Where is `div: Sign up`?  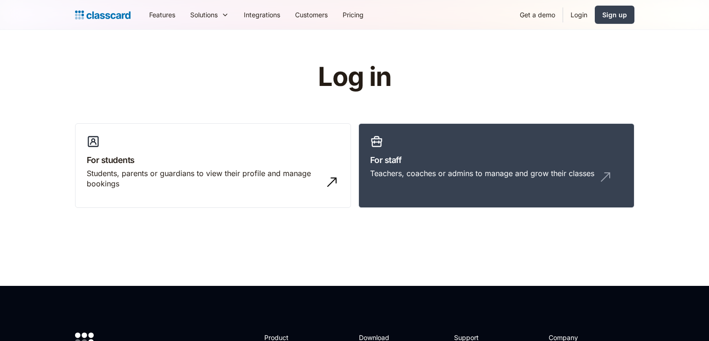
div: Sign up is located at coordinates (615, 14).